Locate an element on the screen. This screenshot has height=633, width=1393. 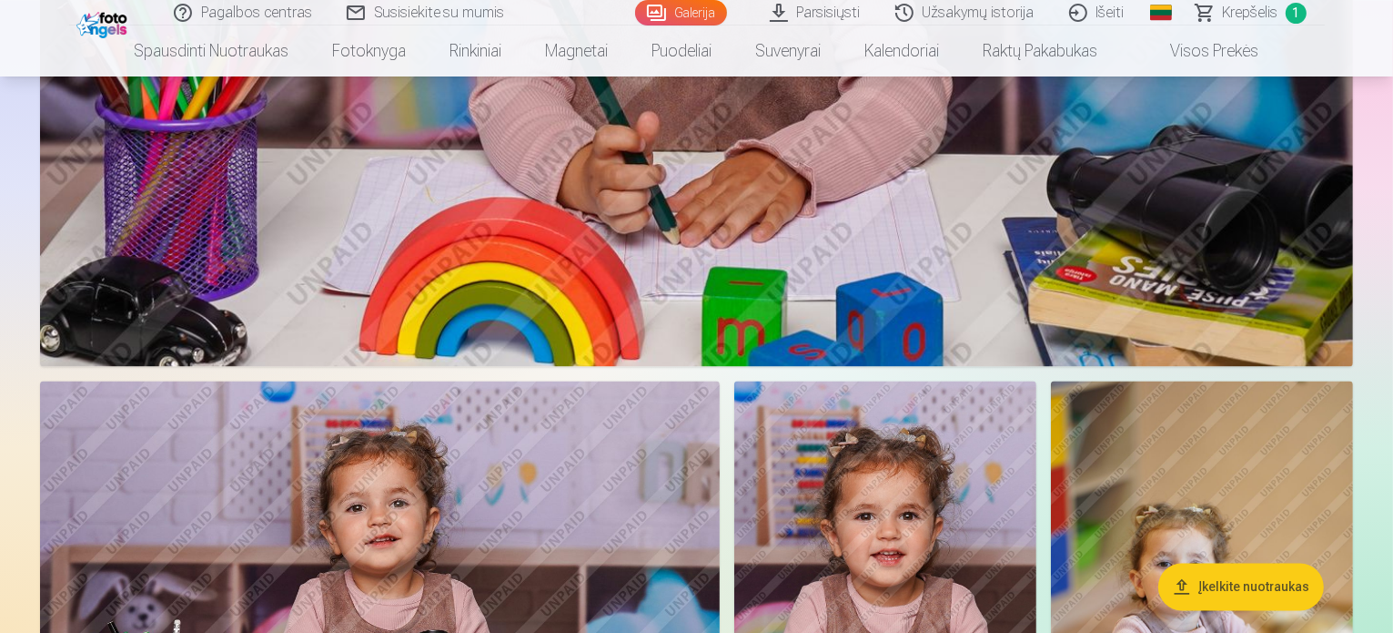
a: Suvenyrai is located at coordinates (789, 51).